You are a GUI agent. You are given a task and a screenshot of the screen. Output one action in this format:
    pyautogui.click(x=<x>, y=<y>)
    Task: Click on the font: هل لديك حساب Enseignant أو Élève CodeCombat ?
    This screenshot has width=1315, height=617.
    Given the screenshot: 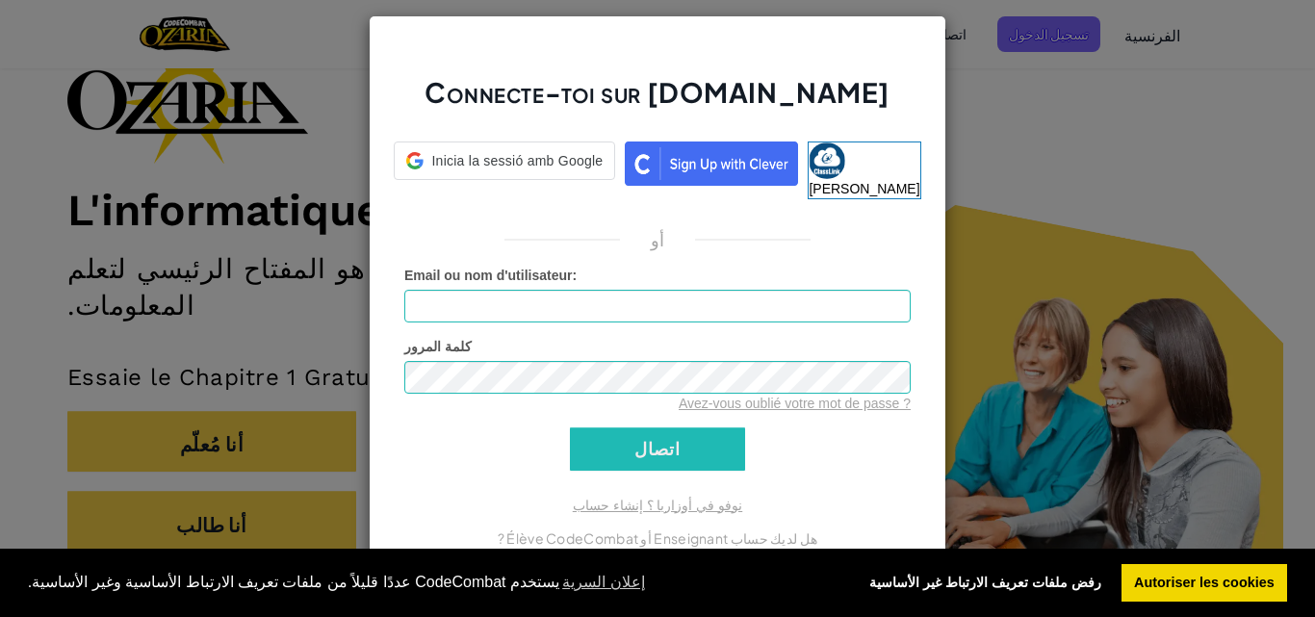 What is the action you would take?
    pyautogui.click(x=657, y=538)
    